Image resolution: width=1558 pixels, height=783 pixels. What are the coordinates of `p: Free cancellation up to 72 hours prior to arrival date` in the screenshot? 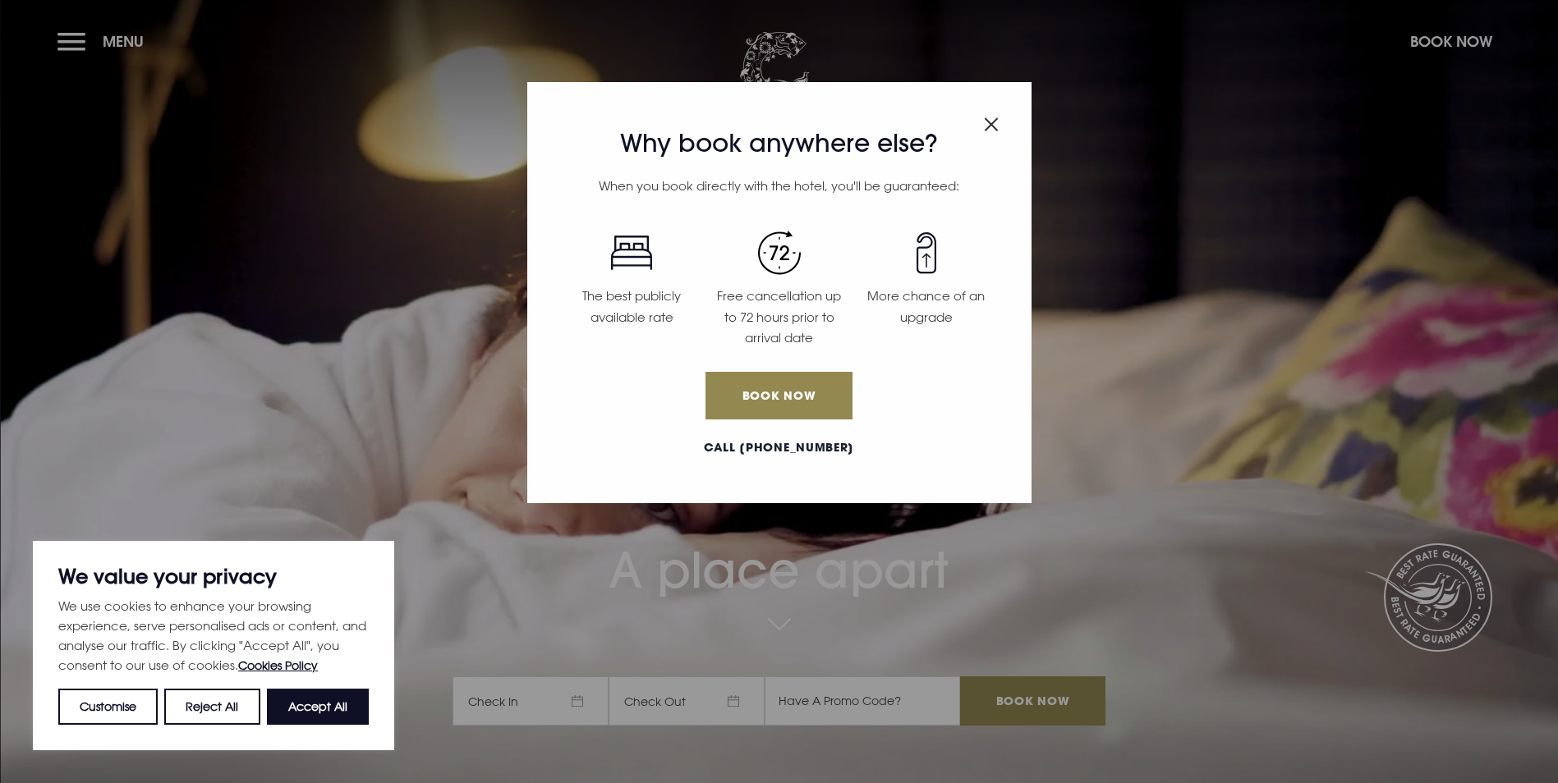 It's located at (778, 317).